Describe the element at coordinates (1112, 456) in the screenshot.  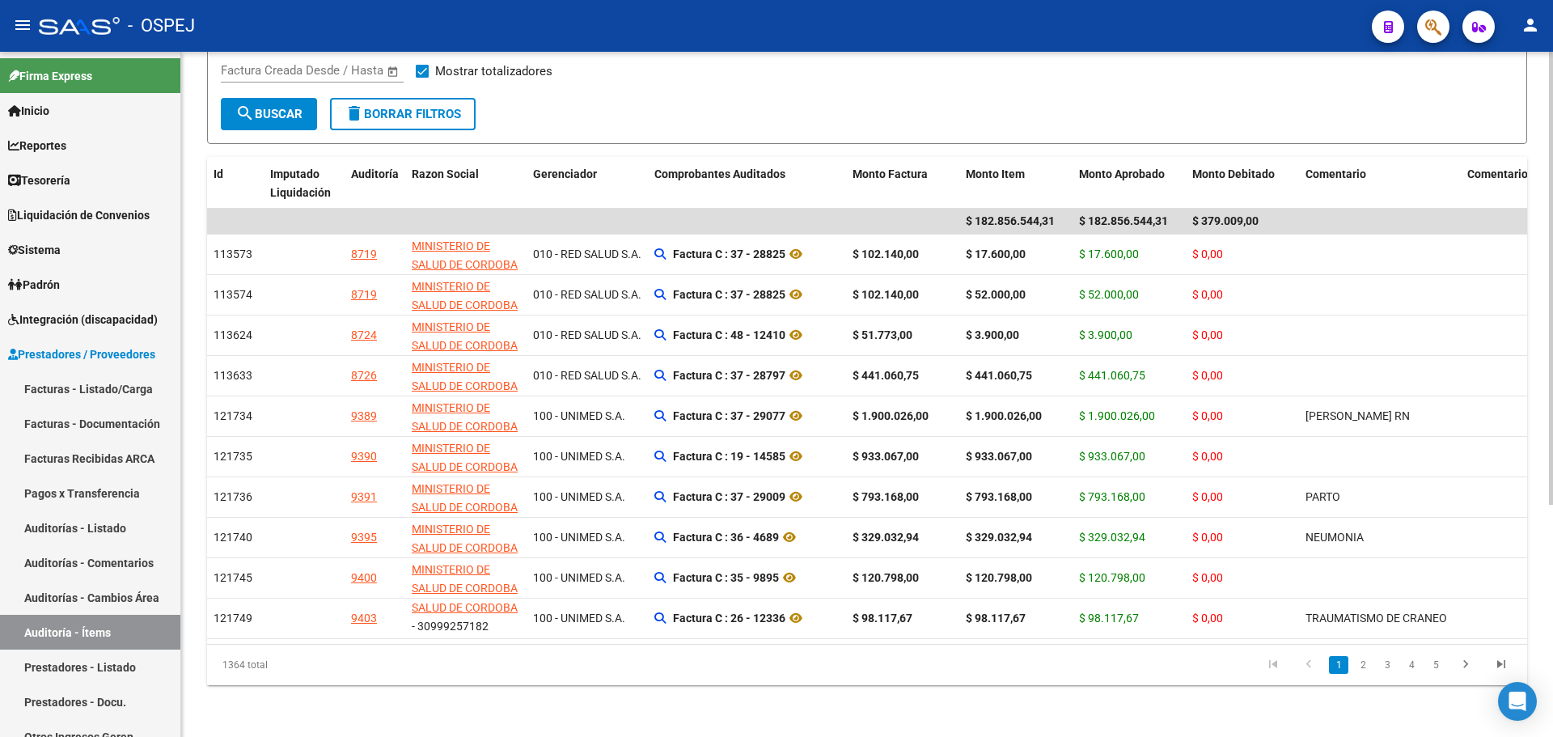
I see `span: $ 933.067,00` at that location.